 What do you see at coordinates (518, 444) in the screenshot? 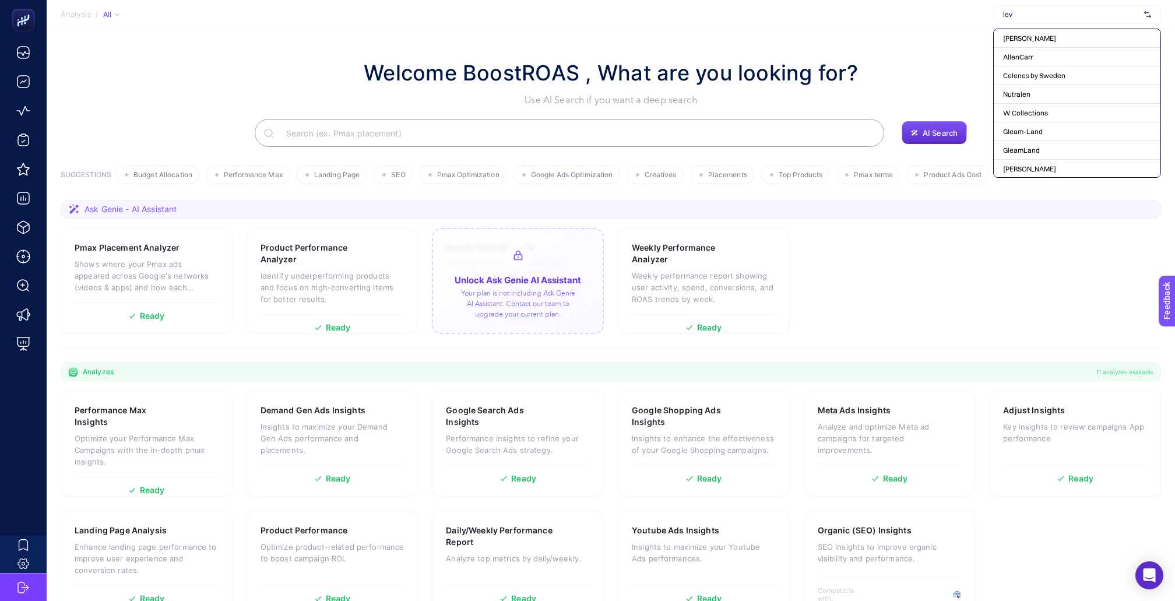
I see `p: Performance insights to refine your Google Search Ads strategy.` at bounding box center [518, 444].